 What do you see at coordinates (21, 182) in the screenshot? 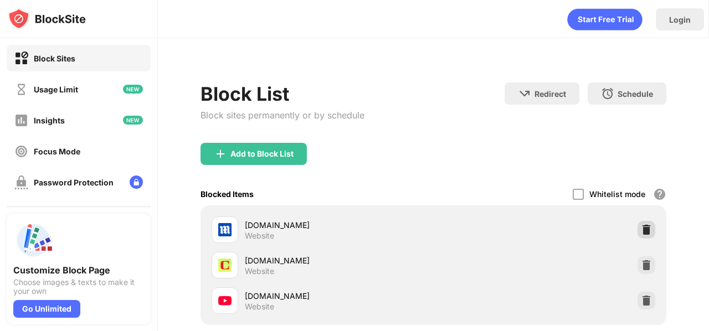
I see `img: password-protection-off.svg` at bounding box center [21, 182].